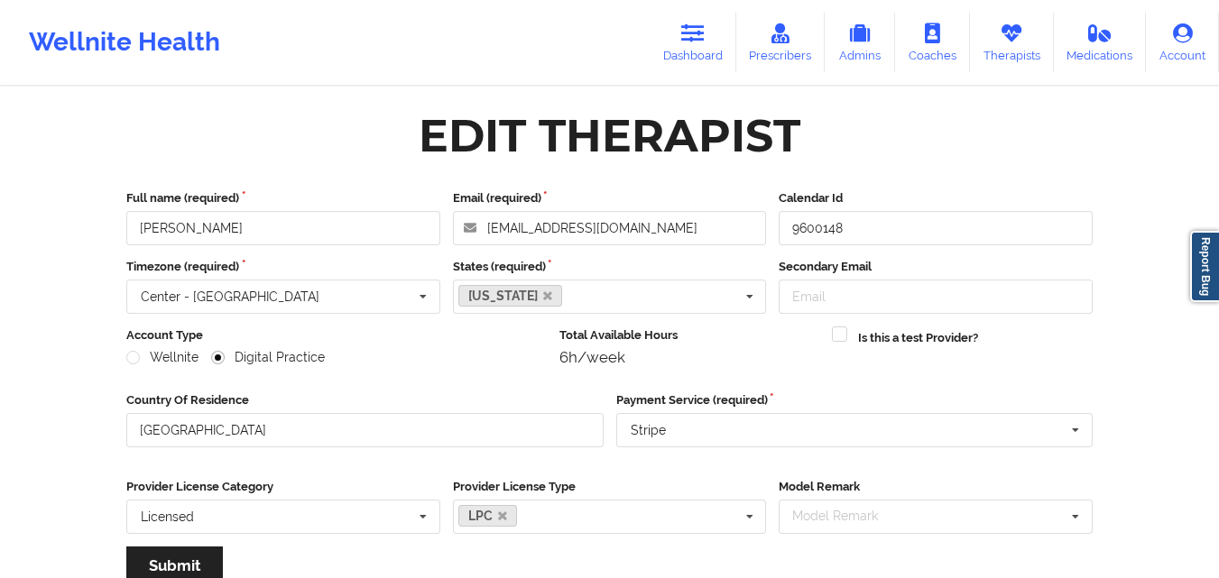  Describe the element at coordinates (936, 297) in the screenshot. I see `input: Email` at that location.